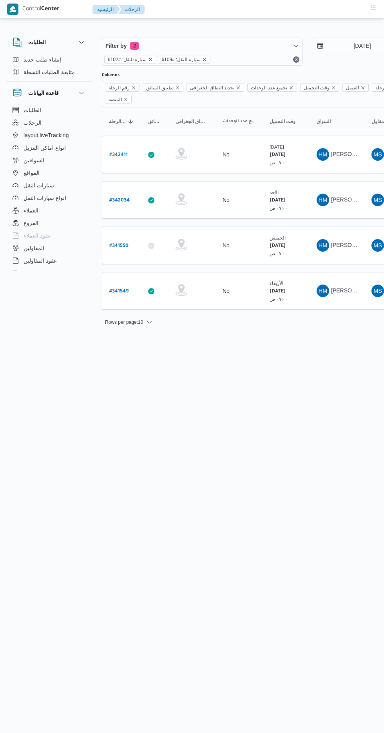 This screenshot has width=384, height=733. Describe the element at coordinates (49, 72) in the screenshot. I see `button: متابعة الطلبات النشطة` at that location.